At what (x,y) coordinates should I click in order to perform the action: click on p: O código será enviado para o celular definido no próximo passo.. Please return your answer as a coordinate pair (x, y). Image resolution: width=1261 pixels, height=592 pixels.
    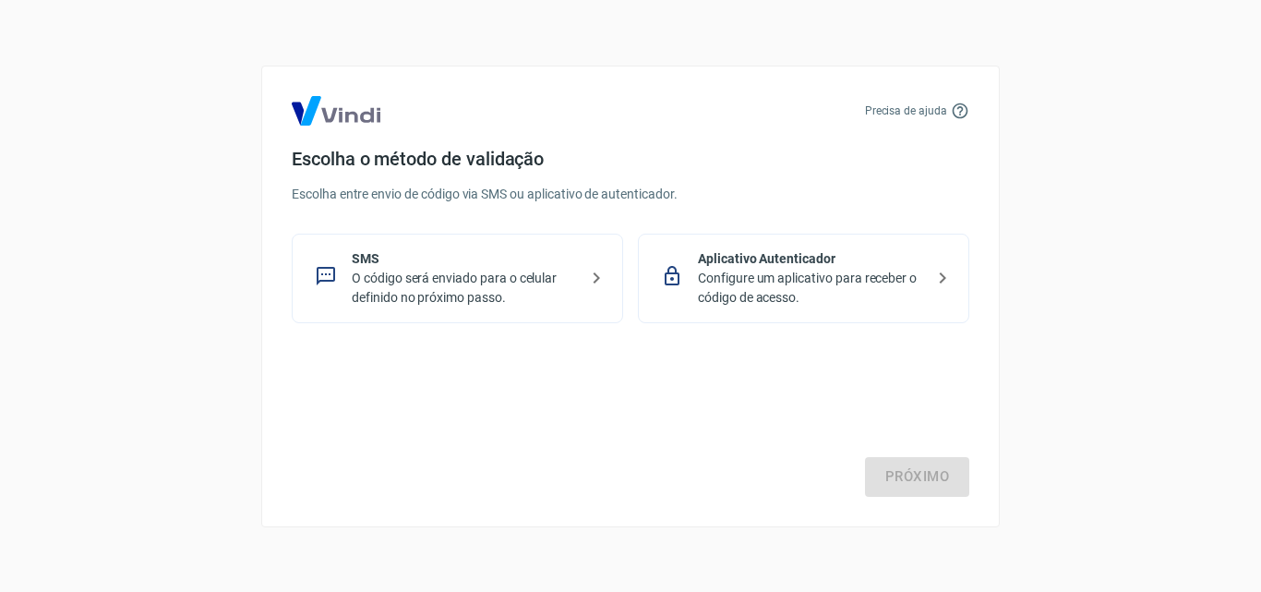
    Looking at the image, I should click on (464, 288).